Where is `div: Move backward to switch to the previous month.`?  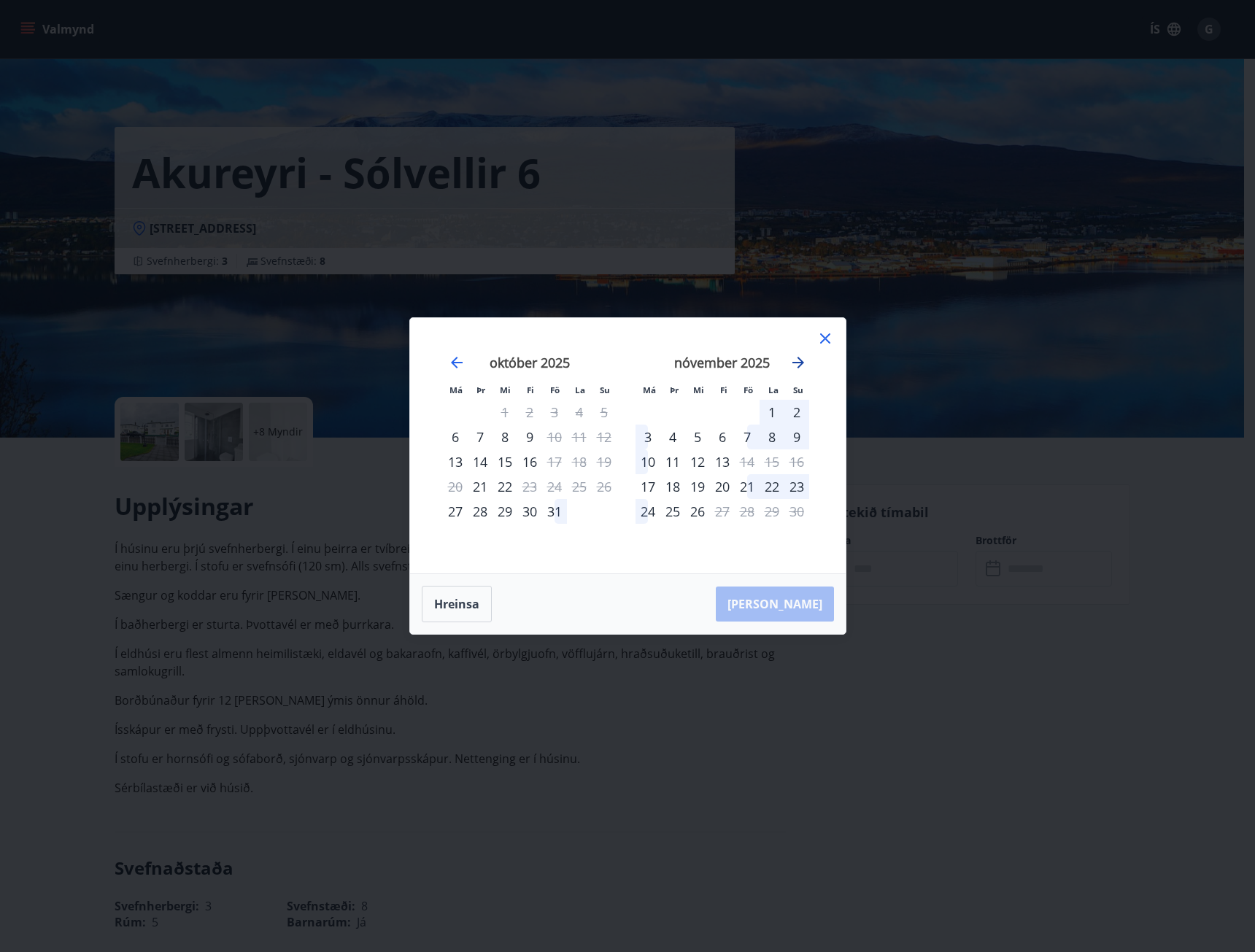 div: Move backward to switch to the previous month. is located at coordinates (457, 363).